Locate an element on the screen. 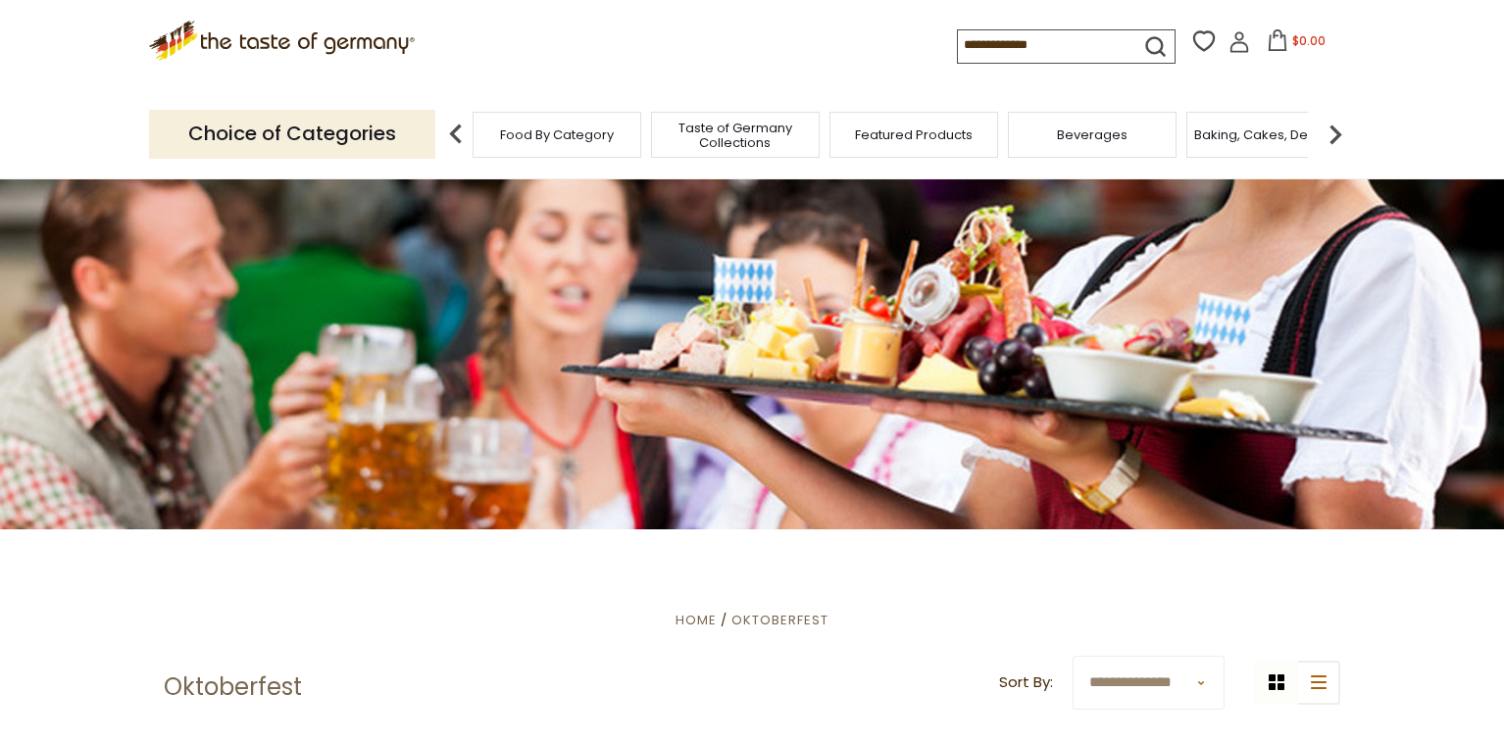 The width and height of the screenshot is (1504, 743). span: Oktoberfest is located at coordinates (780, 620).